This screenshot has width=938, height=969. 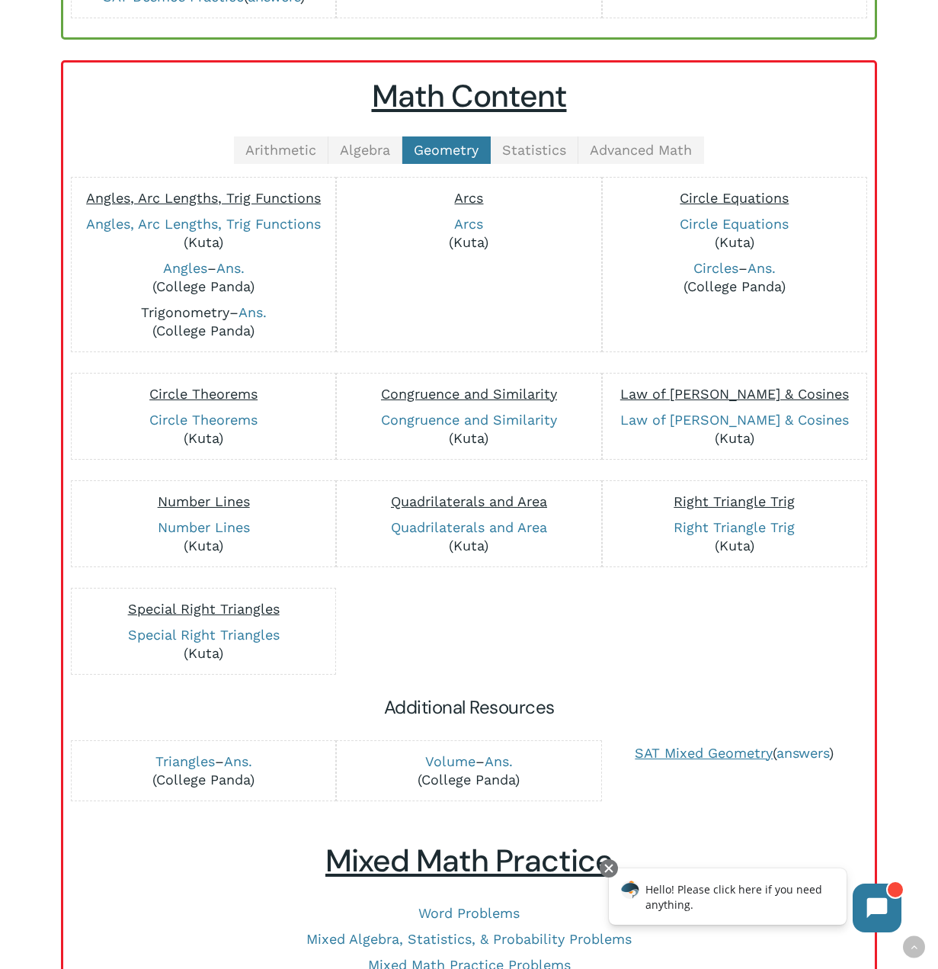 What do you see at coordinates (141, 40) in the screenshot?
I see `span: Hello! Please click here if you need anything.` at bounding box center [141, 40].